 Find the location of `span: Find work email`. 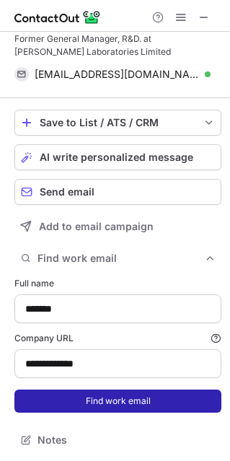

span: Find work email is located at coordinates (120, 258).